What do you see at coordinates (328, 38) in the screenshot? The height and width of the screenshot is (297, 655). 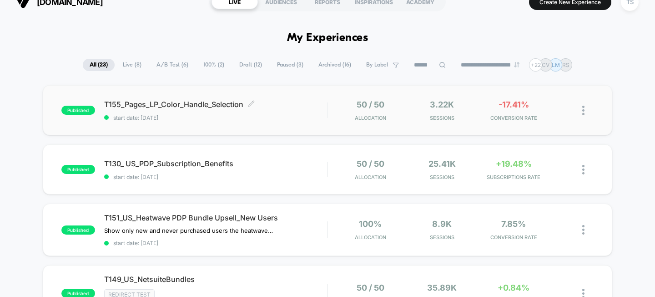 I see `h1: My Experiences` at bounding box center [328, 38].